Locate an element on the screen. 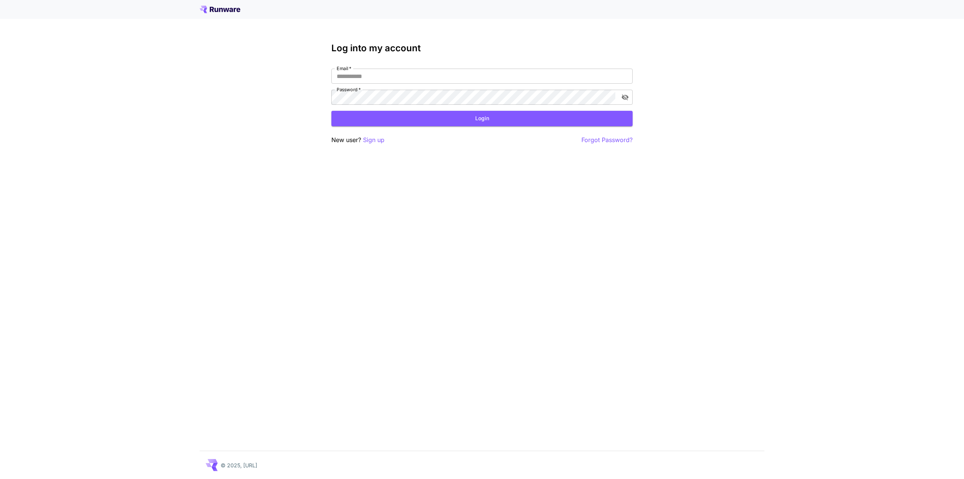 Image resolution: width=964 pixels, height=479 pixels. label: Email is located at coordinates (344, 68).